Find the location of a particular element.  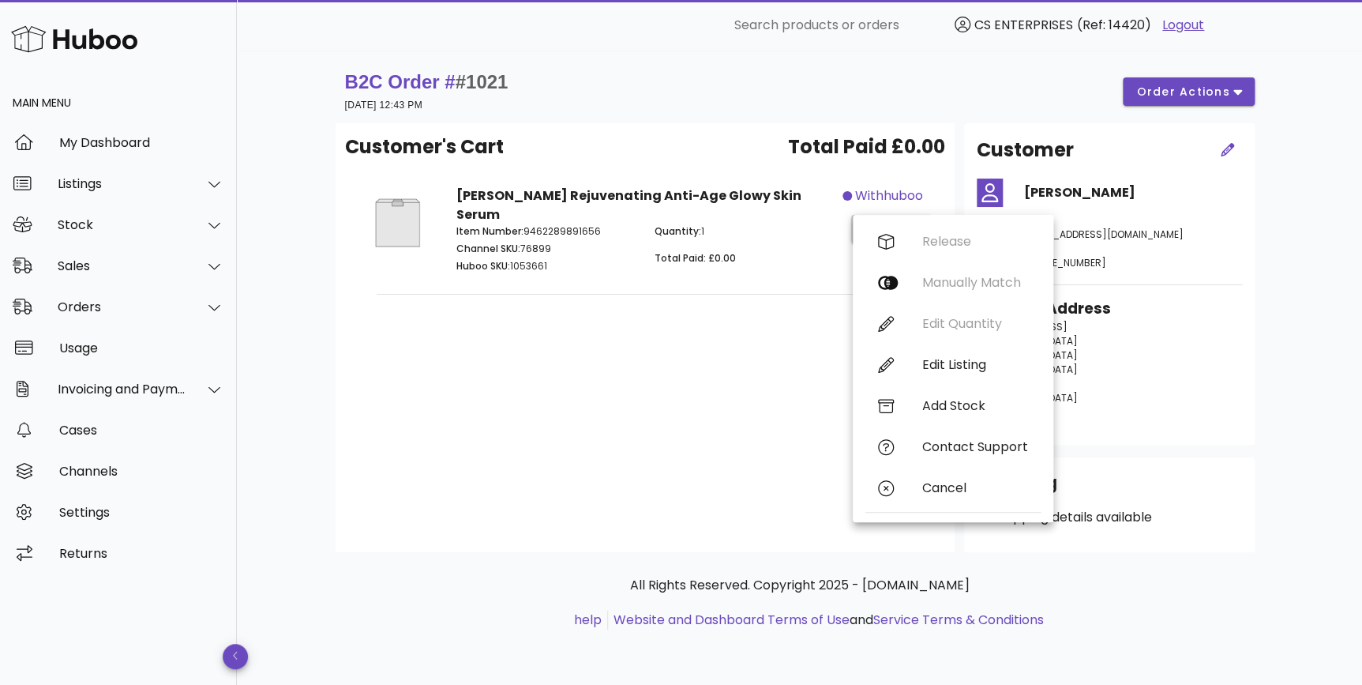

span: Total Paid £0.00 is located at coordinates (866, 147).